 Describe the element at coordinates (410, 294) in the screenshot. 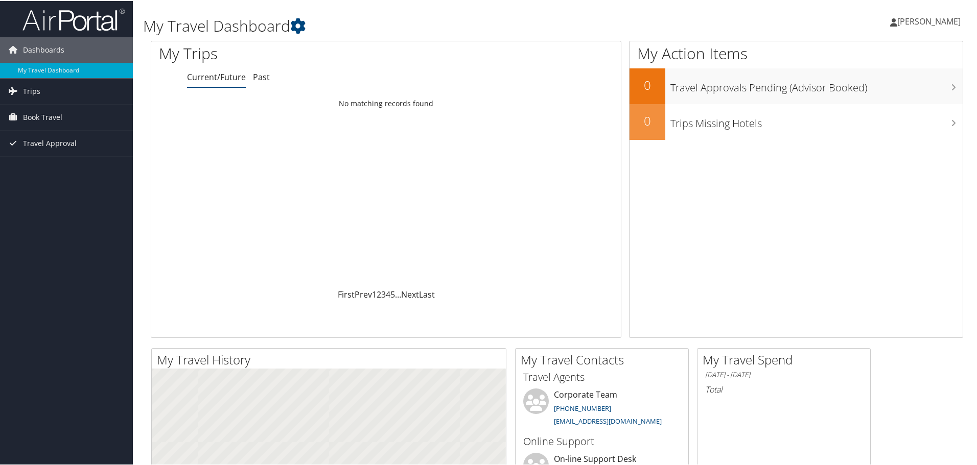

I see `a: Next` at that location.